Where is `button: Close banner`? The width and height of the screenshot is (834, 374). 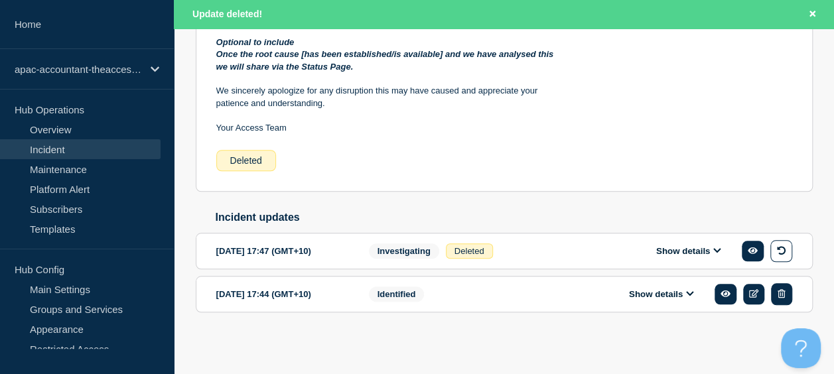 button: Close banner is located at coordinates (813, 14).